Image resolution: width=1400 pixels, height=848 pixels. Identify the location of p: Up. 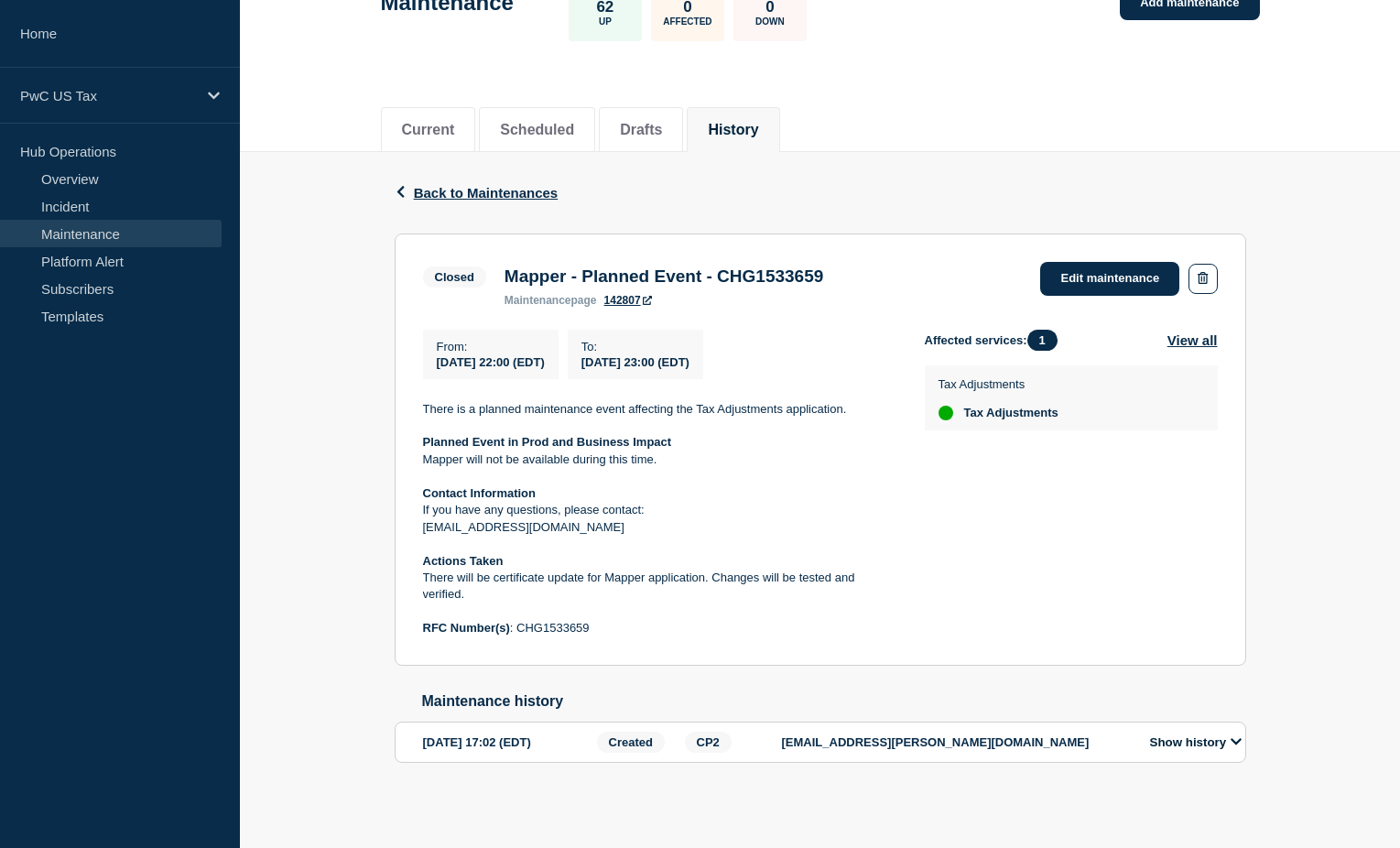
(605, 21).